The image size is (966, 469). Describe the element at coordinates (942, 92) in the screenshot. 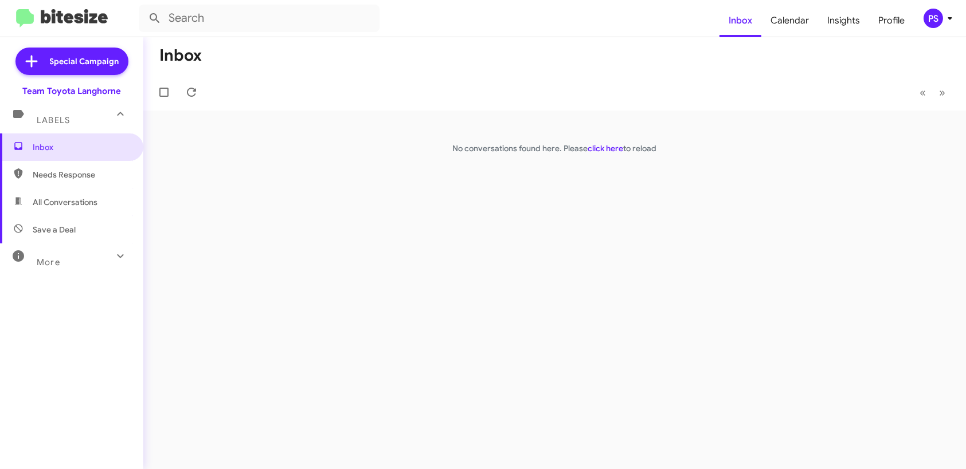

I see `button: Next` at that location.